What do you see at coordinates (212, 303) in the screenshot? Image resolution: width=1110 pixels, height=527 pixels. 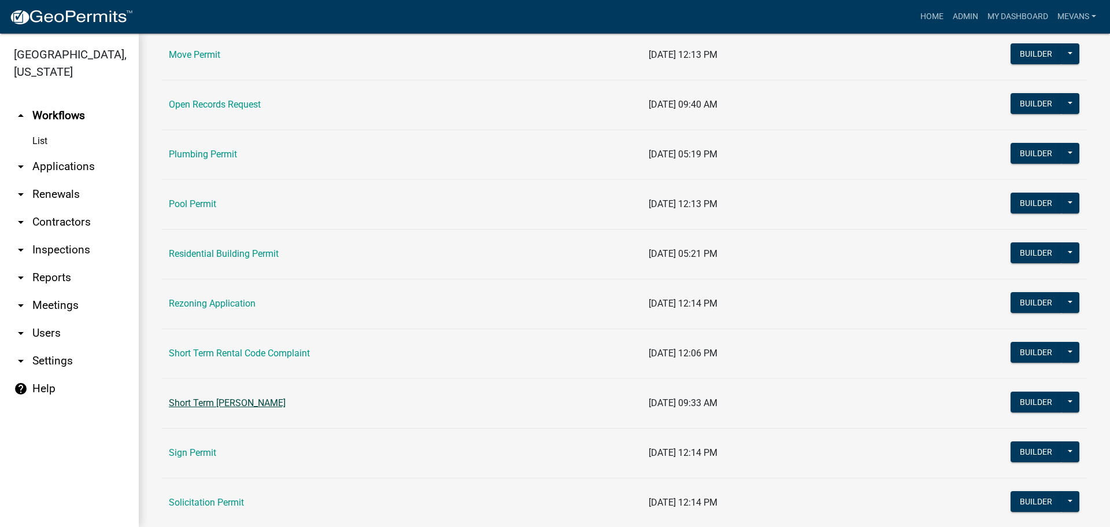 I see `a: Rezoning Application` at bounding box center [212, 303].